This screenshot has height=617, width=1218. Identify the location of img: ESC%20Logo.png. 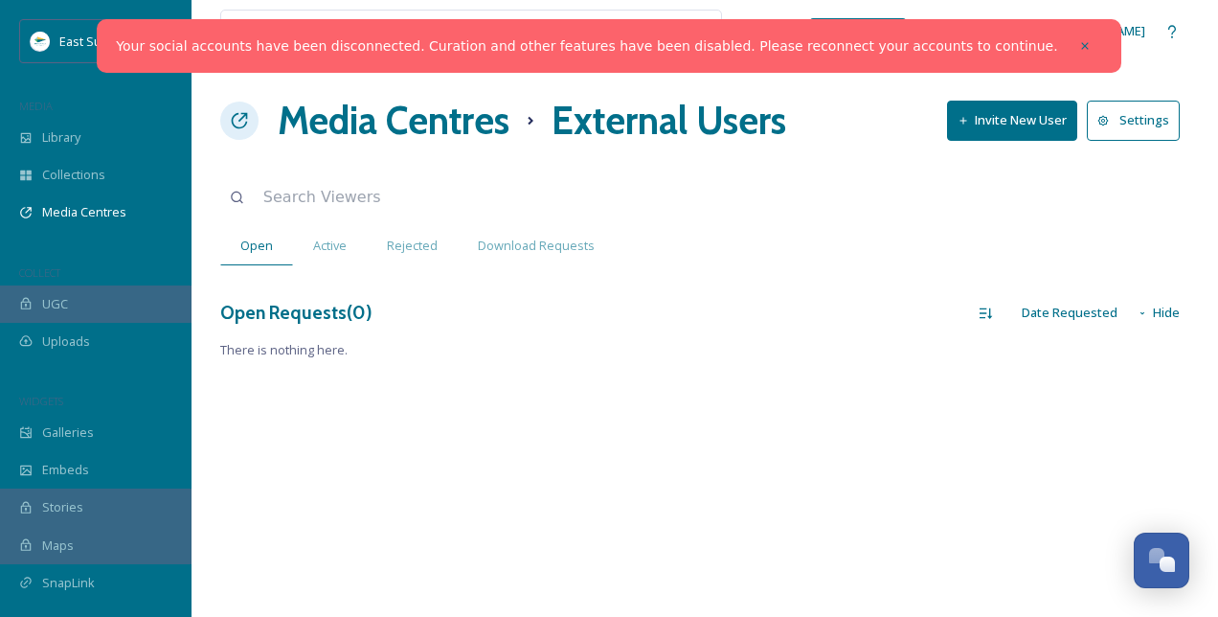
(40, 41).